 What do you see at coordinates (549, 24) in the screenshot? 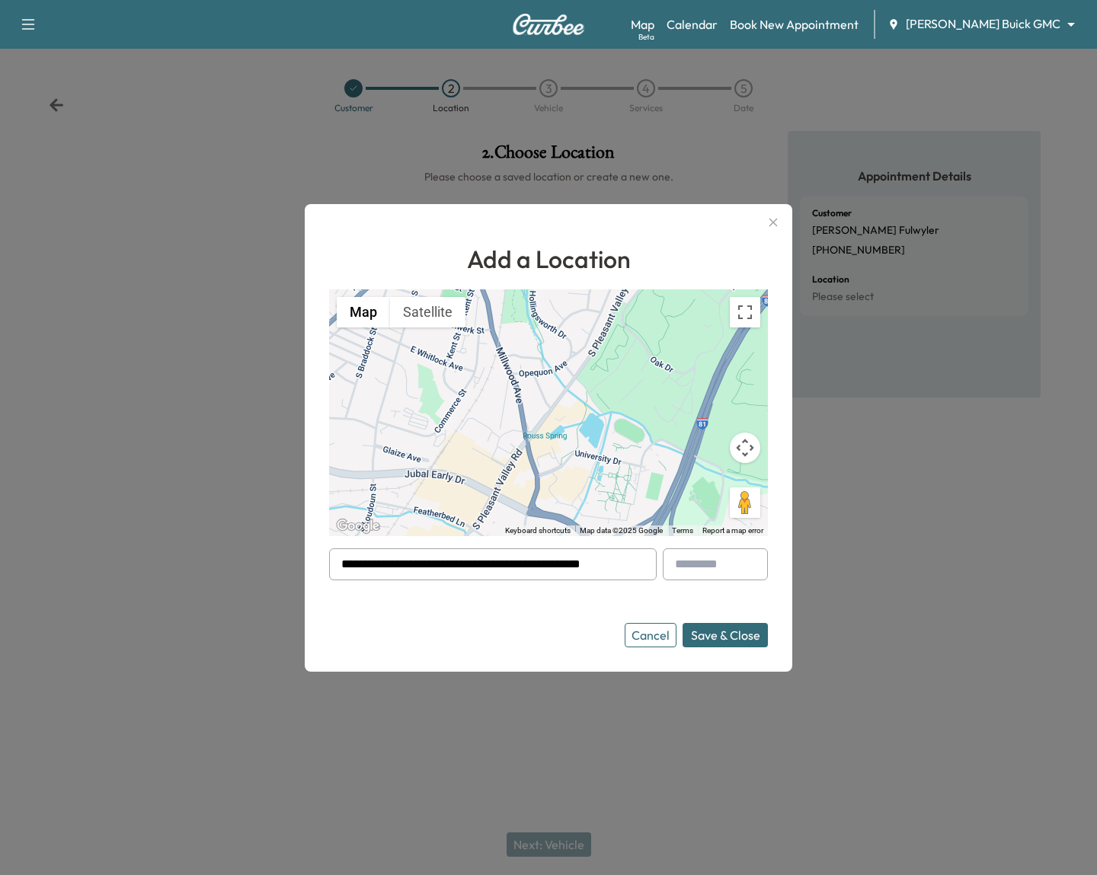
I see `img: Curbee Logo` at bounding box center [549, 24].